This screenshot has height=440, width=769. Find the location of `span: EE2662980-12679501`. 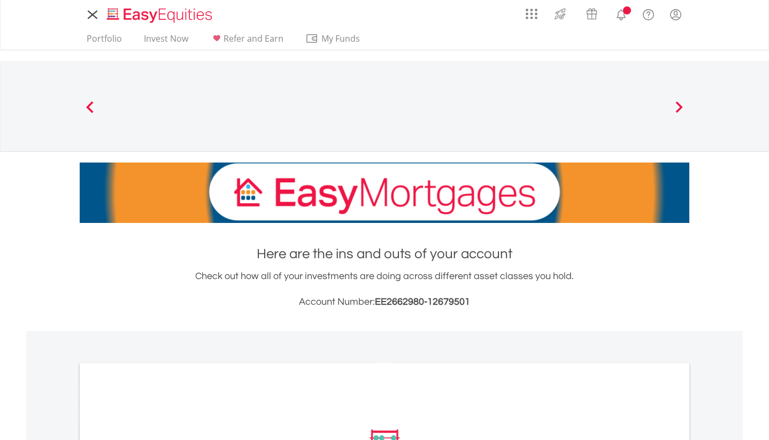

span: EE2662980-12679501 is located at coordinates (422, 302).